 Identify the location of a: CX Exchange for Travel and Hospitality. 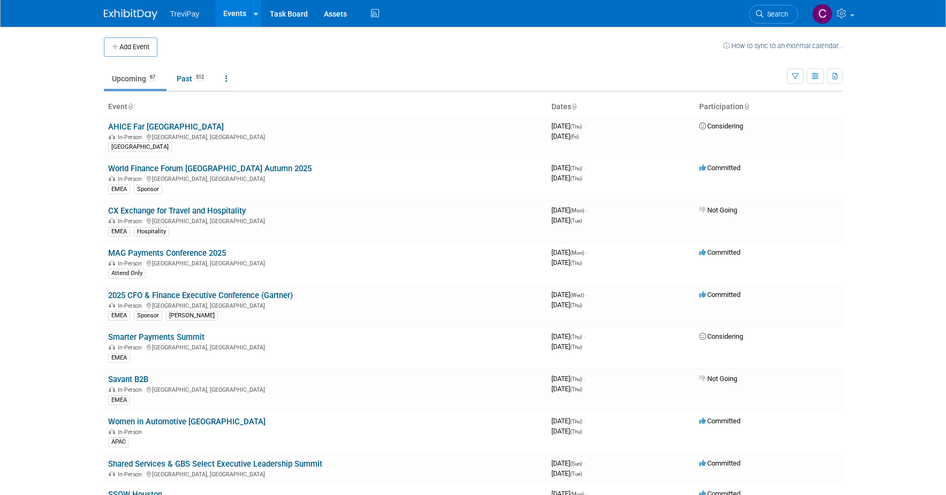
(177, 211).